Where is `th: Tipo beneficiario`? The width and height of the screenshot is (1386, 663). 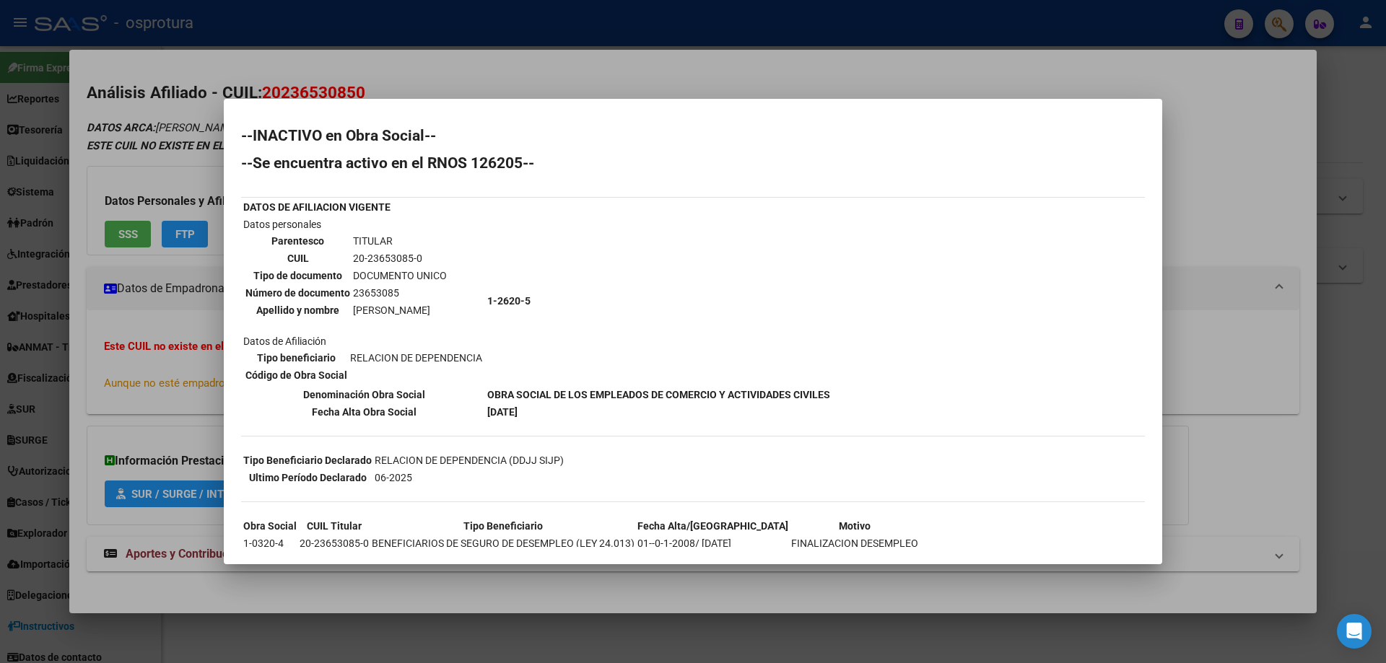
th: Tipo beneficiario is located at coordinates (296, 358).